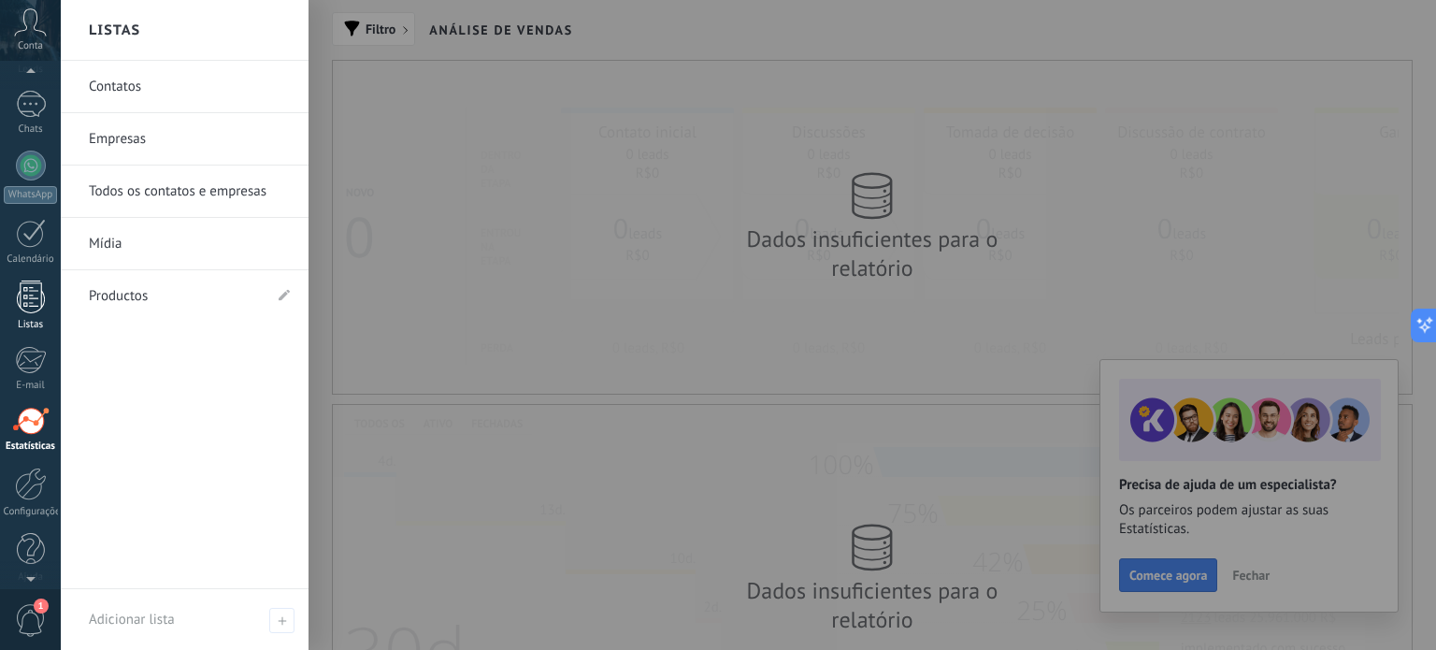 This screenshot has height=650, width=1436. What do you see at coordinates (30, 46) in the screenshot?
I see `span: Conta` at bounding box center [30, 46].